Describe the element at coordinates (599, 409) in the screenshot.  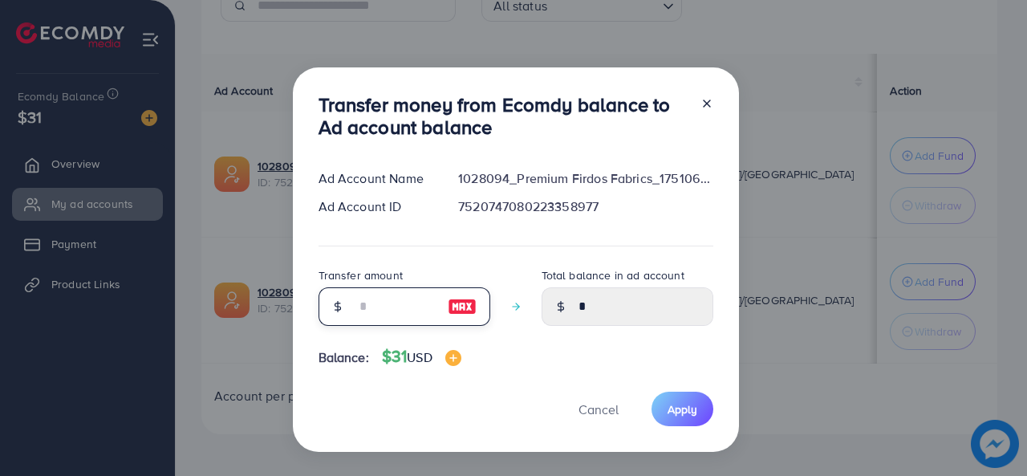
I see `span: Cancel` at that location.